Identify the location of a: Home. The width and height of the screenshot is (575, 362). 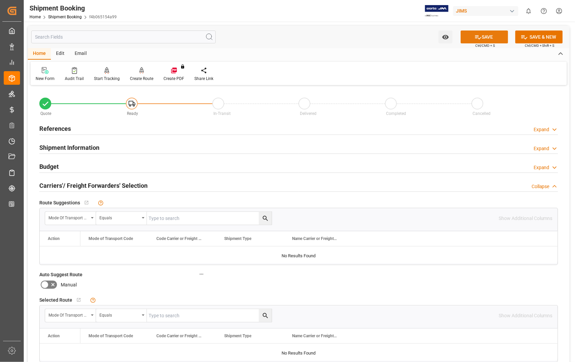
(35, 17).